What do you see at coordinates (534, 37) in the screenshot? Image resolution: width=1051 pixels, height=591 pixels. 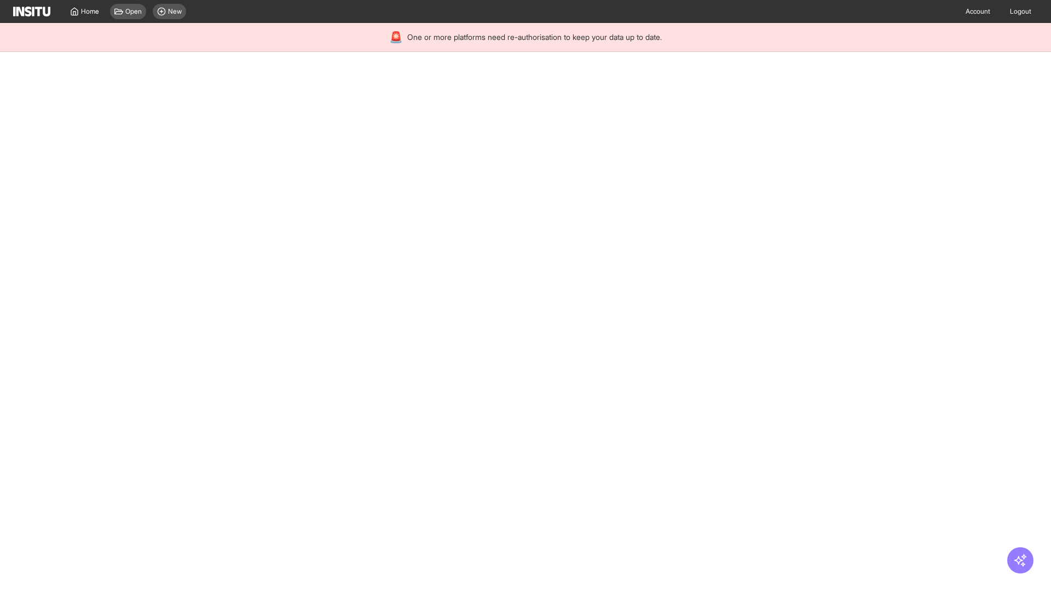 I see `span: One or more platforms need re-authorisation to keep your data up to date.` at bounding box center [534, 37].